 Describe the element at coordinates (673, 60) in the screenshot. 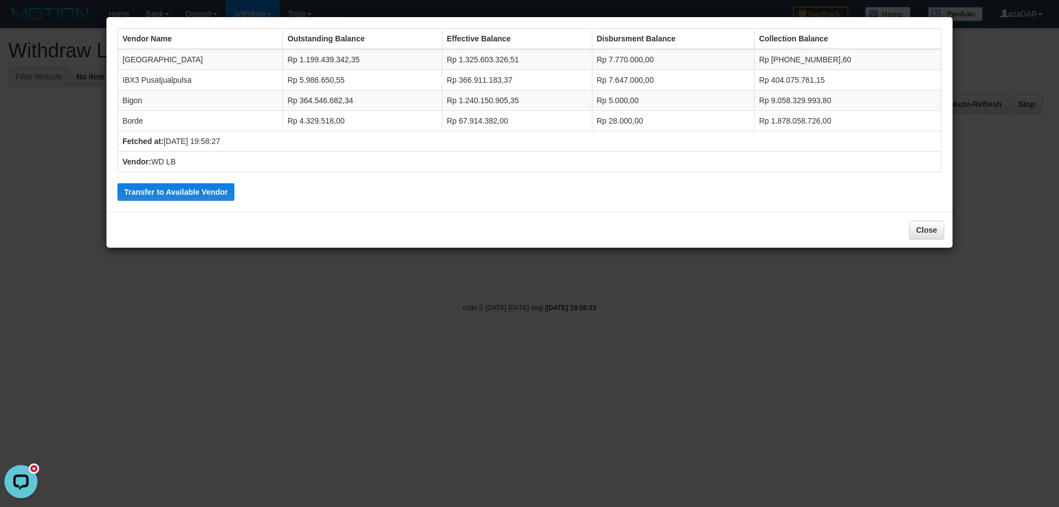

I see `td: Rp 7.770.000,00` at that location.